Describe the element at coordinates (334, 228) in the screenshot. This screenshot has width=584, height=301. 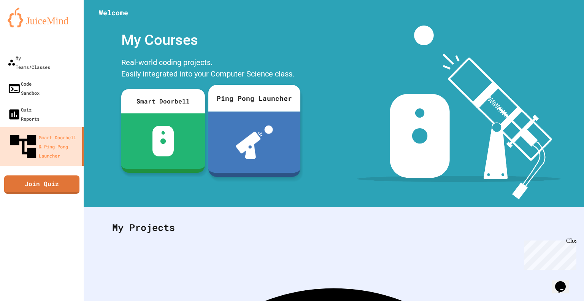
I see `div: My Projects` at that location.